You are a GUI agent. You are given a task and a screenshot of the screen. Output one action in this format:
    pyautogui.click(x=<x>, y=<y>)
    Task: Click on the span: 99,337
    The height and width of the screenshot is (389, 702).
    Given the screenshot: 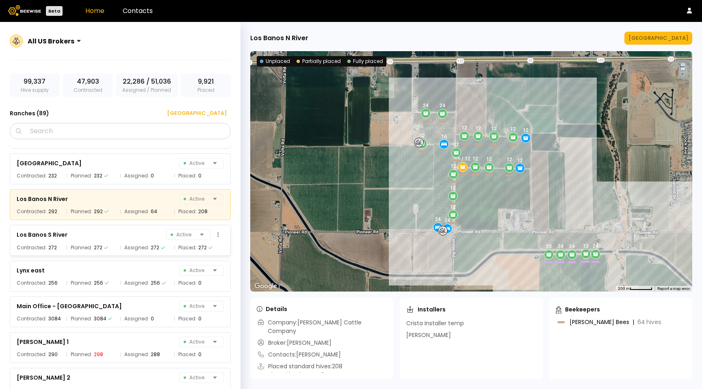 What is the action you would take?
    pyautogui.click(x=35, y=82)
    